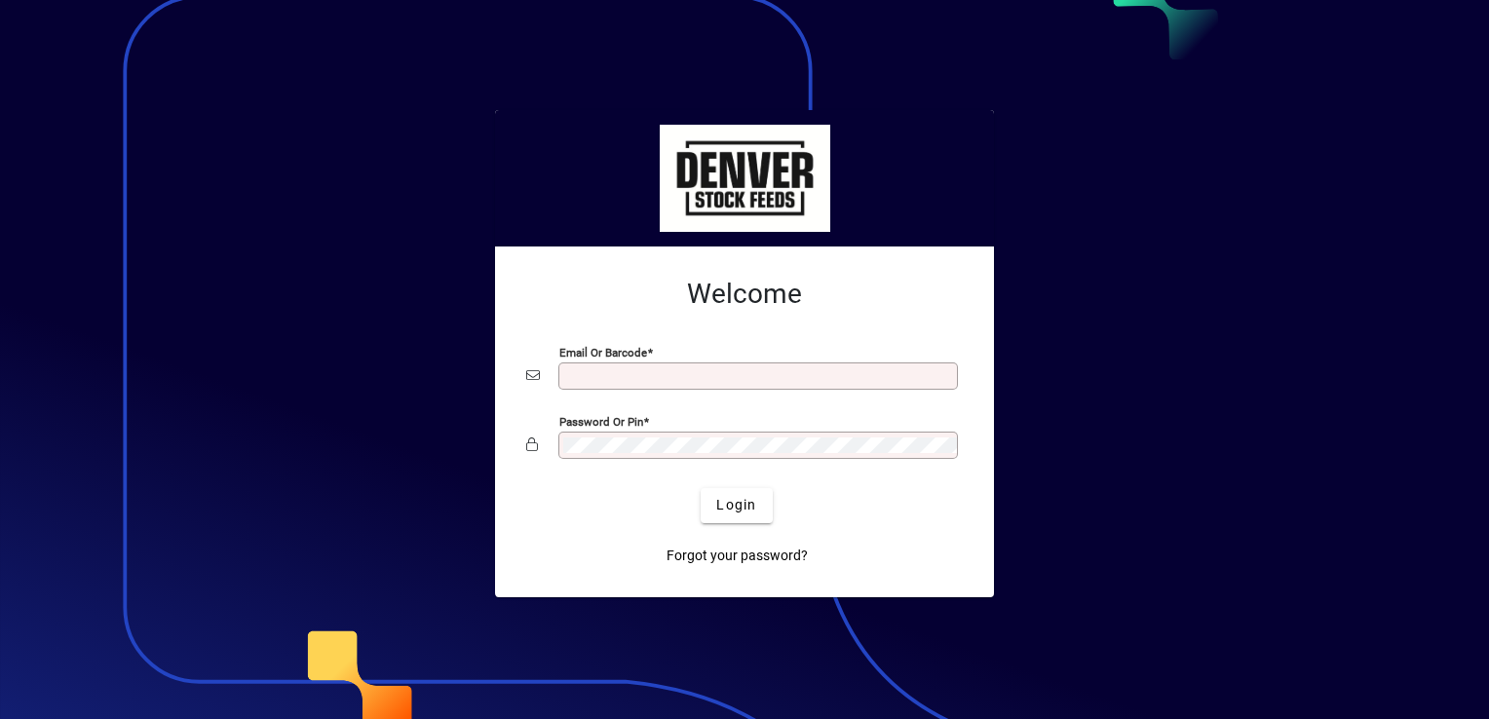 This screenshot has height=719, width=1489. Describe the element at coordinates (737, 556) in the screenshot. I see `span: Forgot your password?` at that location.